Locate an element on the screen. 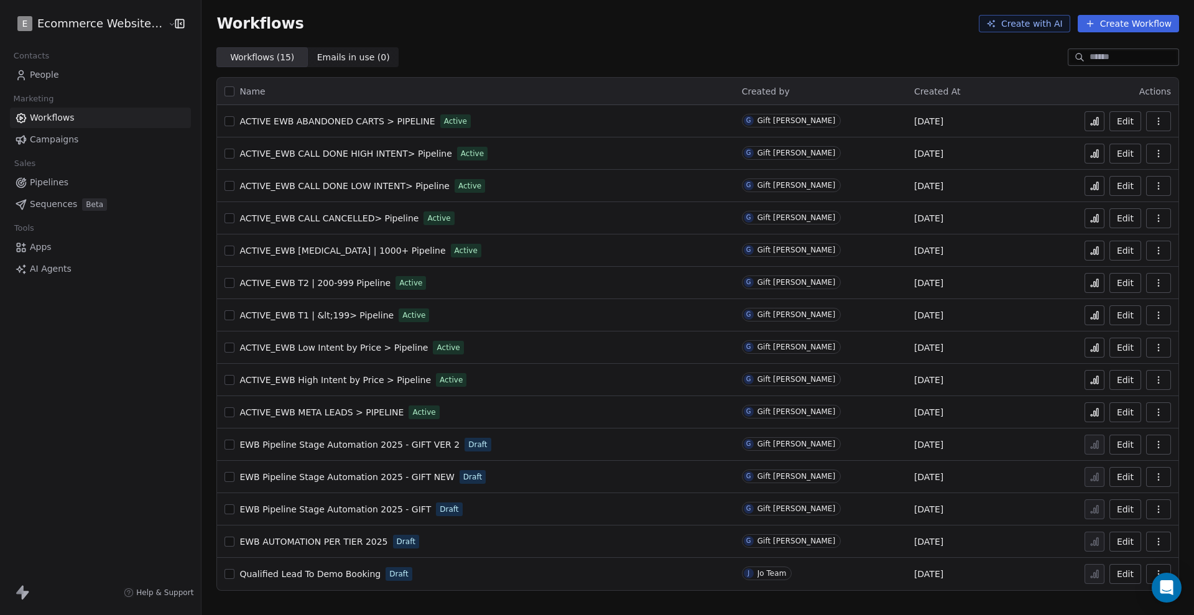 This screenshot has height=615, width=1194. span: Sales is located at coordinates (25, 164).